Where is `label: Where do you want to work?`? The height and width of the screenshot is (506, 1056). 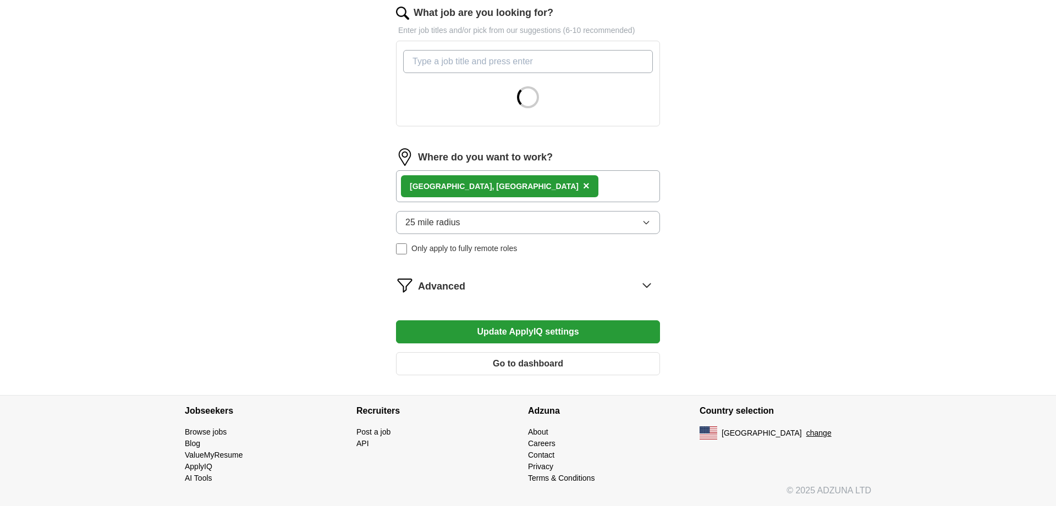 label: Where do you want to work? is located at coordinates (485, 157).